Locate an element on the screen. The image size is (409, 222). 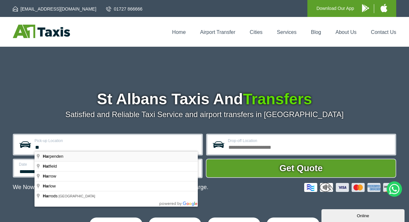
a: Contact Us is located at coordinates (384, 32).